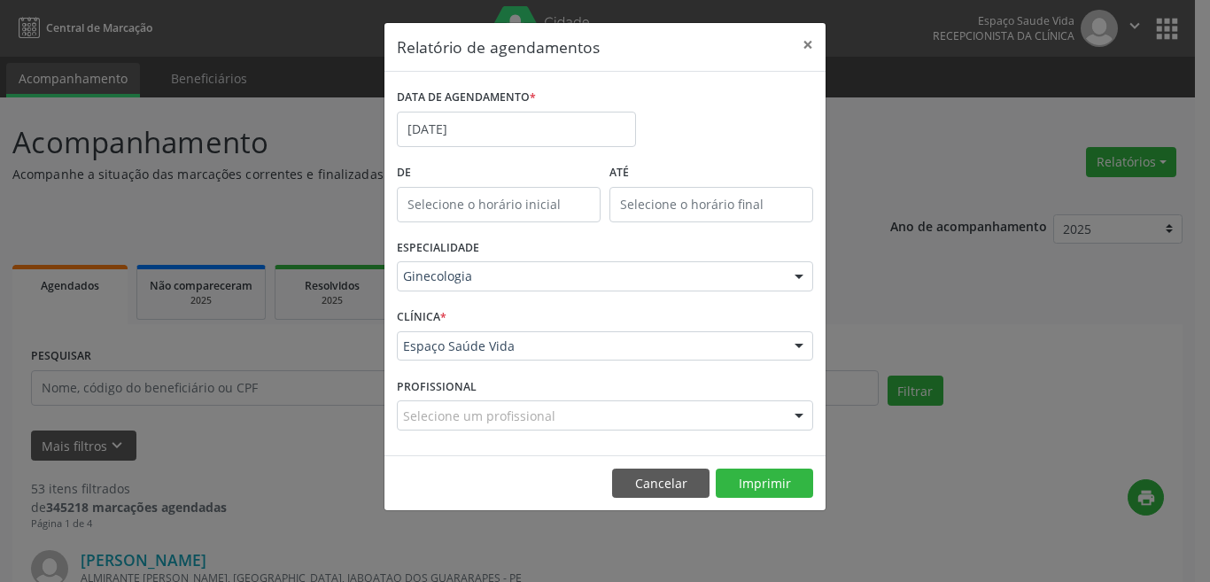 The width and height of the screenshot is (1210, 582). I want to click on span: Espaço Saúde Vida, so click(590, 346).